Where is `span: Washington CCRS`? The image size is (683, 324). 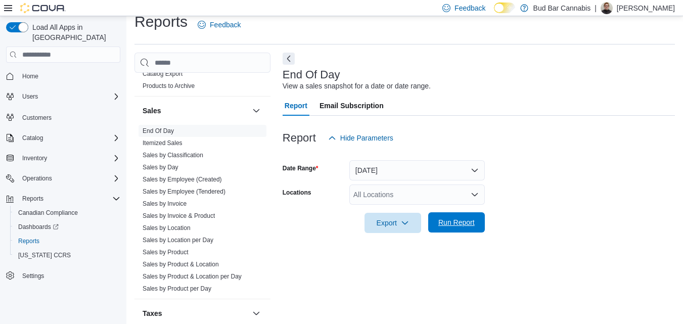
span: Washington CCRS is located at coordinates (67, 255).